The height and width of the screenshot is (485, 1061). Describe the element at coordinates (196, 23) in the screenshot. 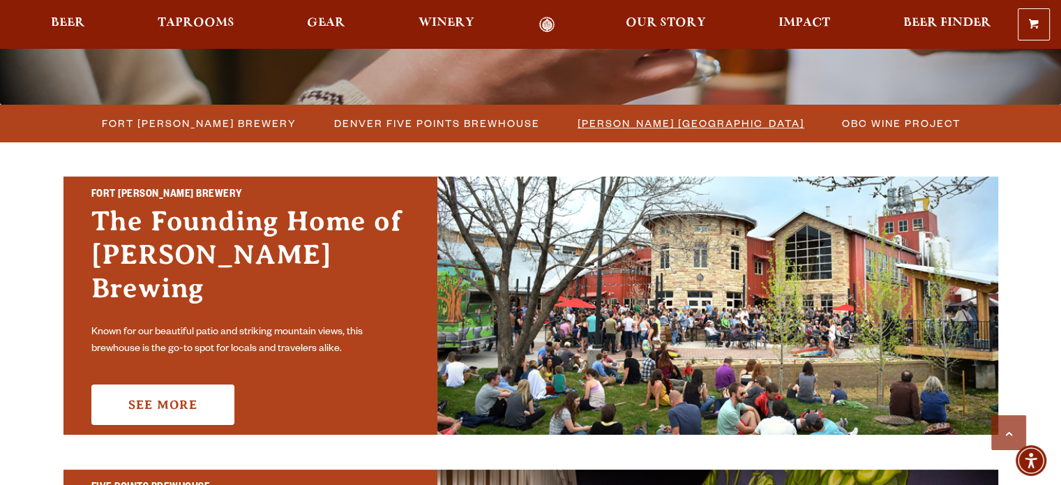

I see `span: Taprooms` at that location.